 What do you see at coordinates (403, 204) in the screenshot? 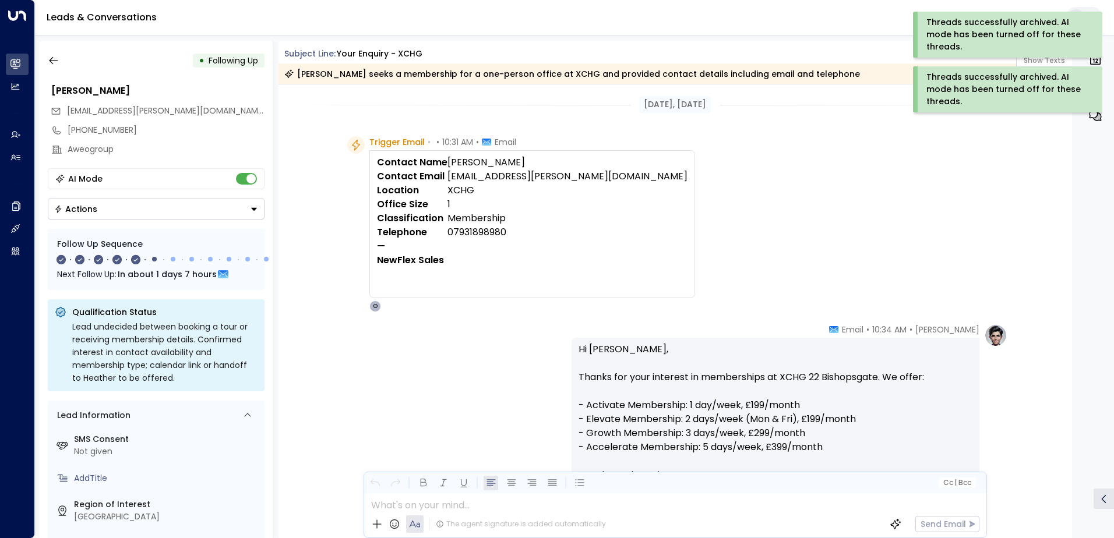
I see `strong: Office Size` at bounding box center [403, 204].